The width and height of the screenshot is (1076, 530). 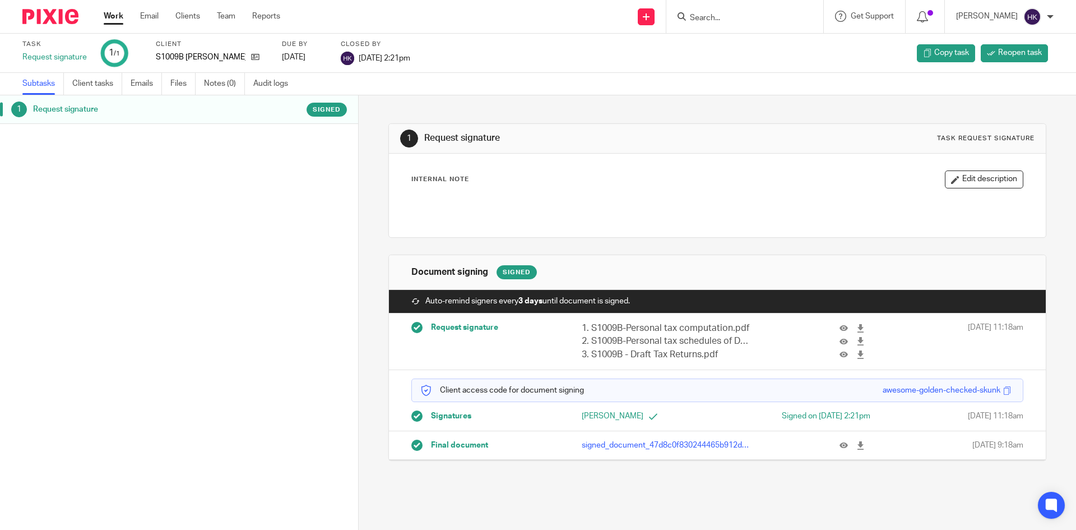 What do you see at coordinates (43, 84) in the screenshot?
I see `a: Subtasks` at bounding box center [43, 84].